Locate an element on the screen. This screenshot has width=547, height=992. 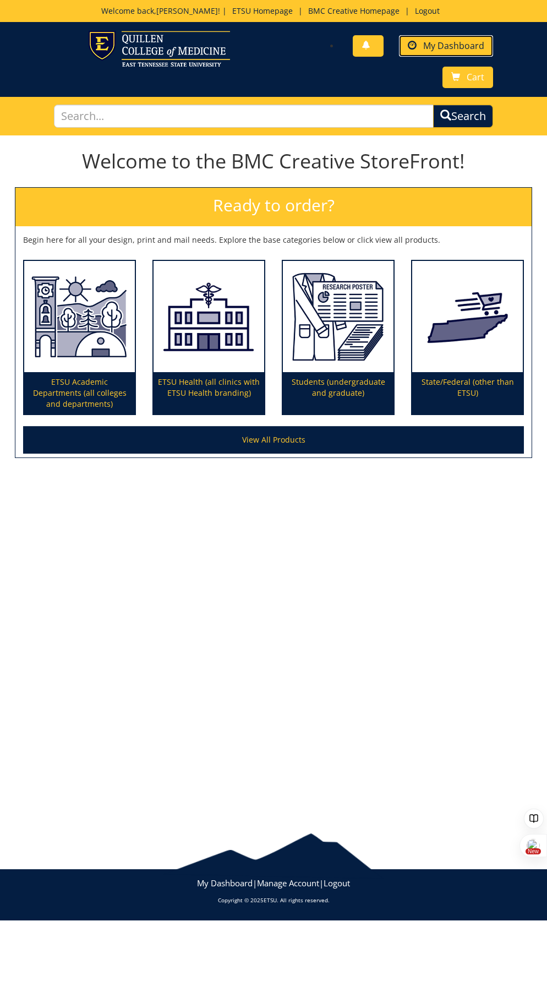
p: Welcome back, ! | | | is located at coordinates (274, 11).